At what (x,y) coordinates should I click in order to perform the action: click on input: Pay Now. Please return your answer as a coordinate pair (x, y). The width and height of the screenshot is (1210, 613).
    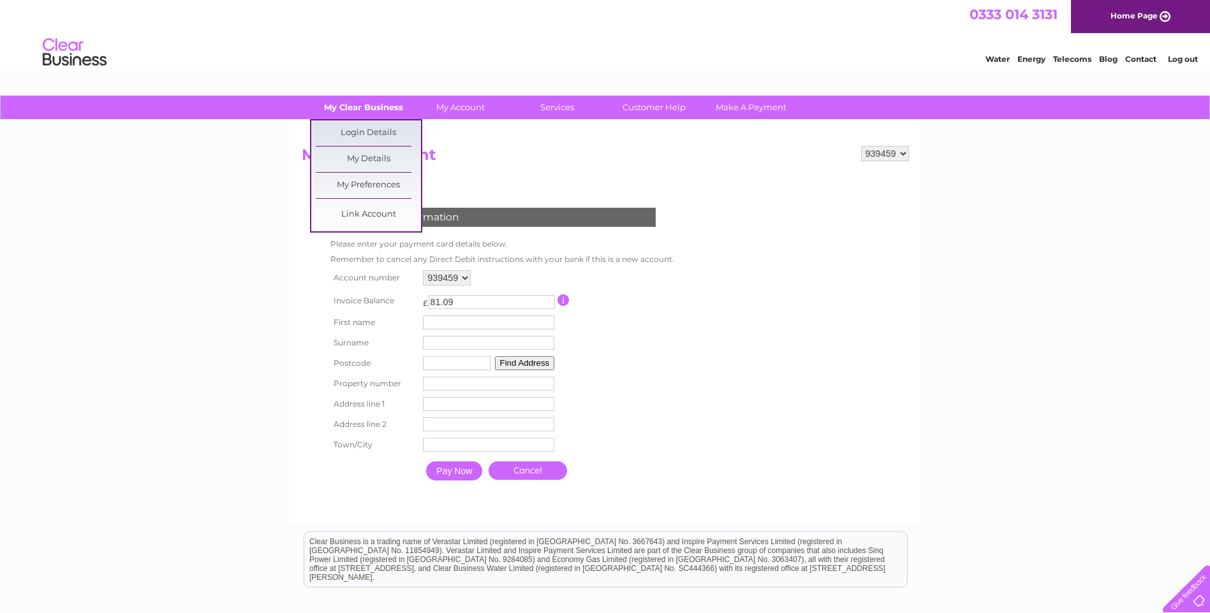
    Looking at the image, I should click on (454, 471).